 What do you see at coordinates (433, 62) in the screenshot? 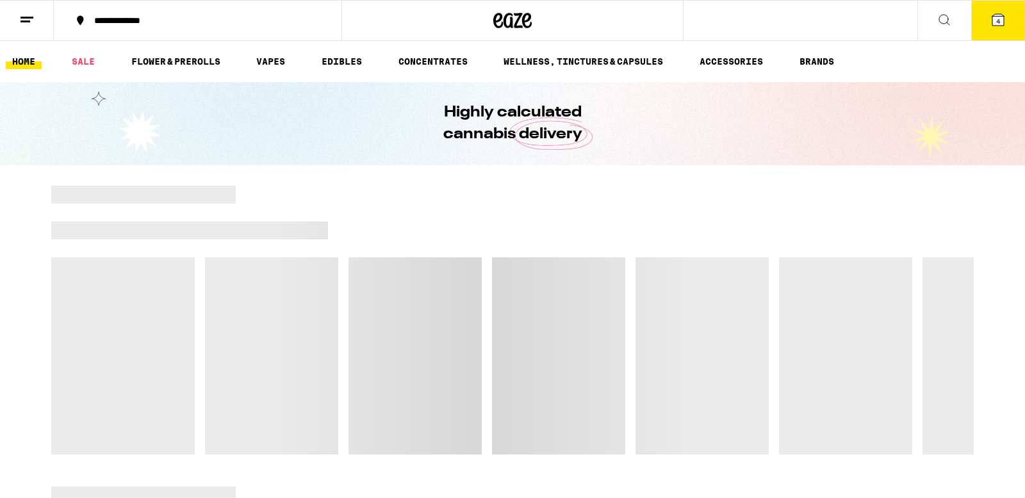
I see `a: CONCENTRATES` at bounding box center [433, 62].